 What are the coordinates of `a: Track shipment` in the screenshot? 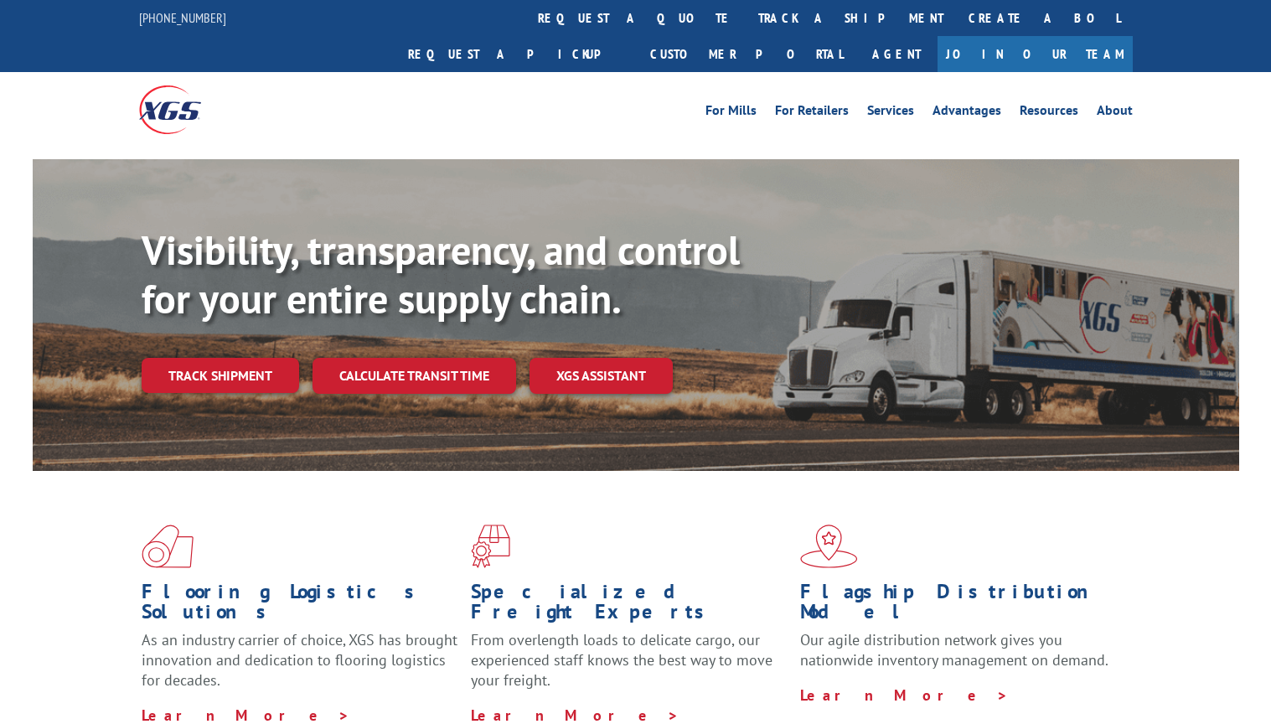 It's located at (220, 375).